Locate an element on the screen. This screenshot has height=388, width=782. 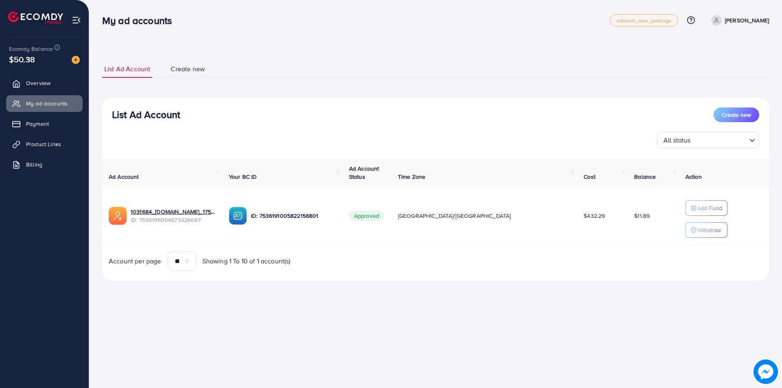
img: ic-ba-acc.ded83a64.svg is located at coordinates (238, 216).